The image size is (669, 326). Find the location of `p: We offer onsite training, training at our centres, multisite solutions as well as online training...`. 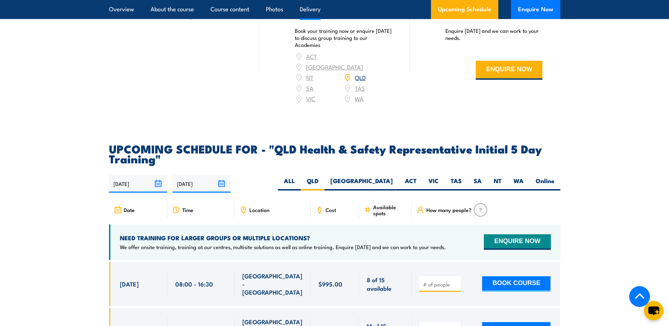

p: We offer onsite training, training at our centres, multisite solutions as well as online training... is located at coordinates (283, 247).